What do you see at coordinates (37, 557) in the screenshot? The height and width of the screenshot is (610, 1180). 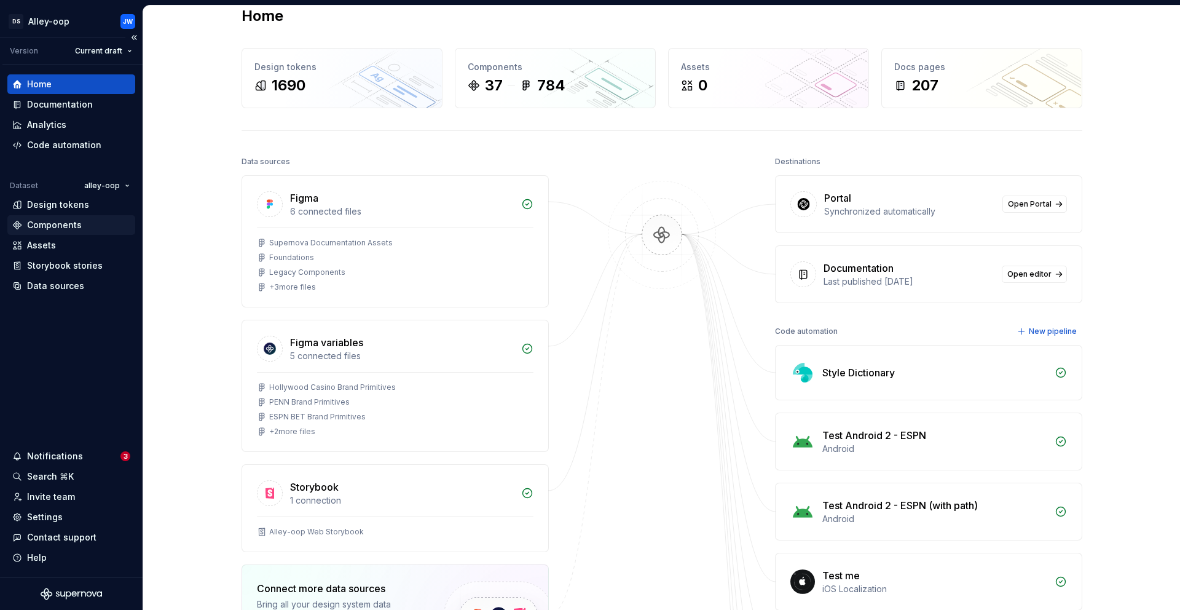 I see `div: Help` at bounding box center [37, 557].